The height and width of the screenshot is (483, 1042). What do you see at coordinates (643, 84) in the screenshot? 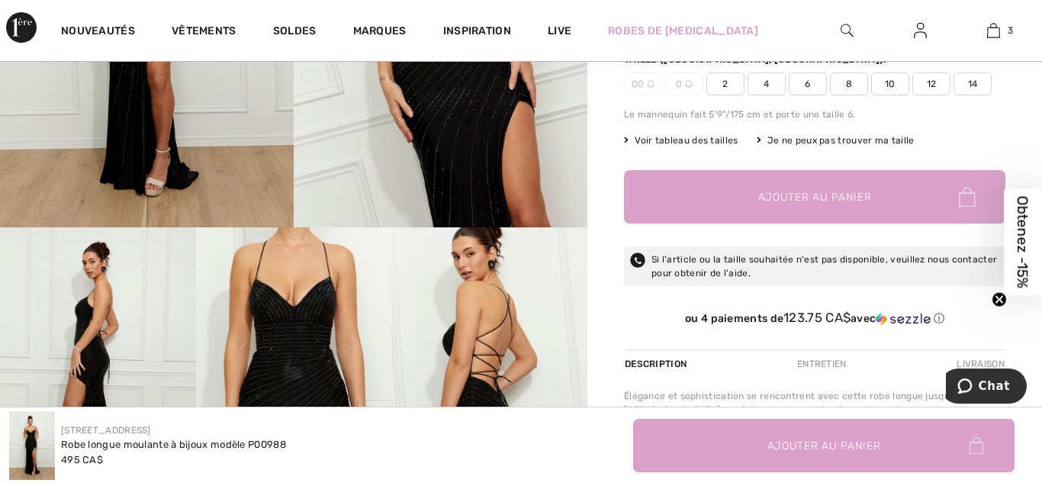
I see `span: 00` at bounding box center [643, 84].